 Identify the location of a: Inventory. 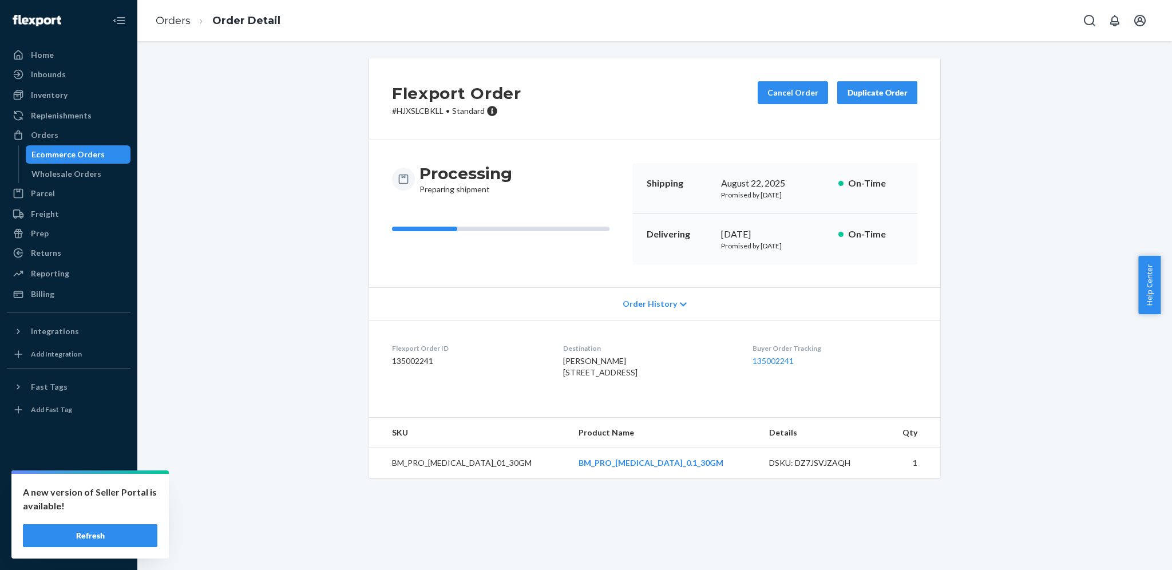
(69, 95).